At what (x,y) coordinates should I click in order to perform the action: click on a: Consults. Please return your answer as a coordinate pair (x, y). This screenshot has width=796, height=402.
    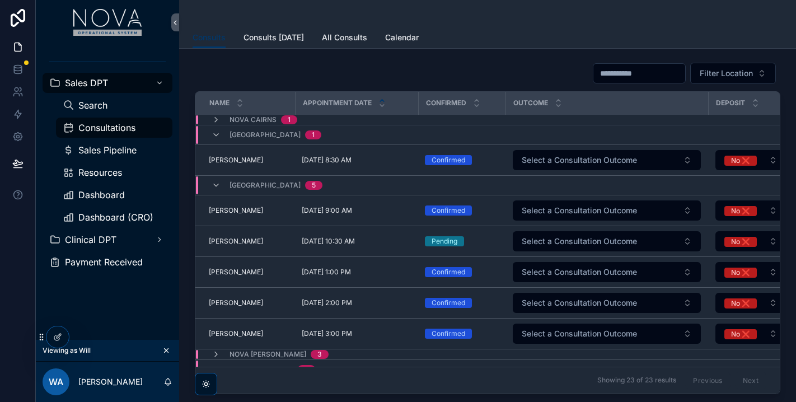
    Looking at the image, I should click on (209, 38).